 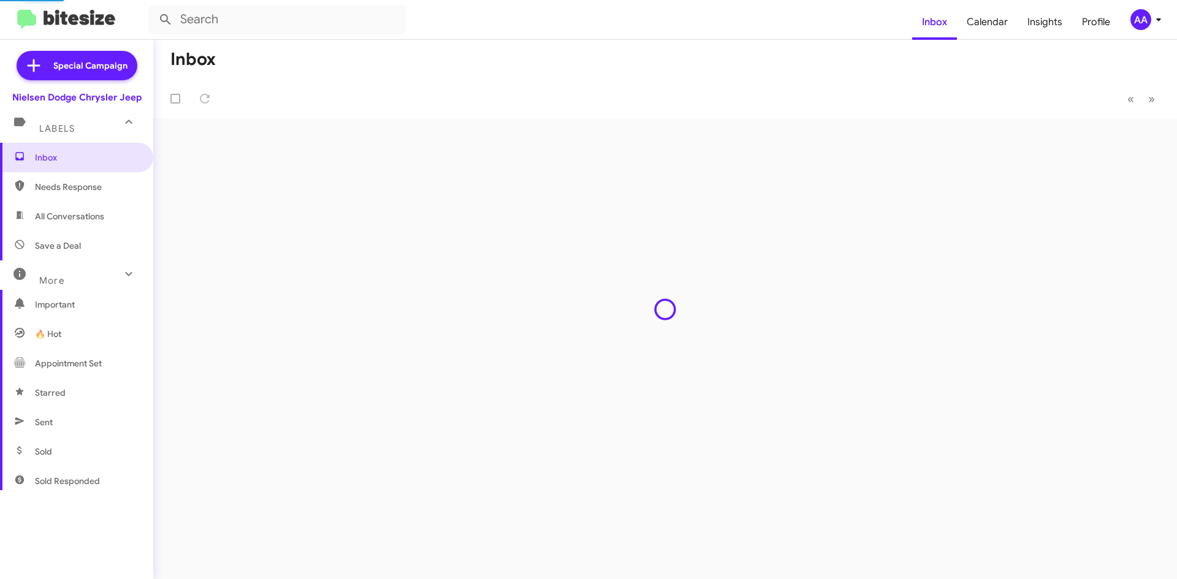 I want to click on a: Special Campaign, so click(x=77, y=66).